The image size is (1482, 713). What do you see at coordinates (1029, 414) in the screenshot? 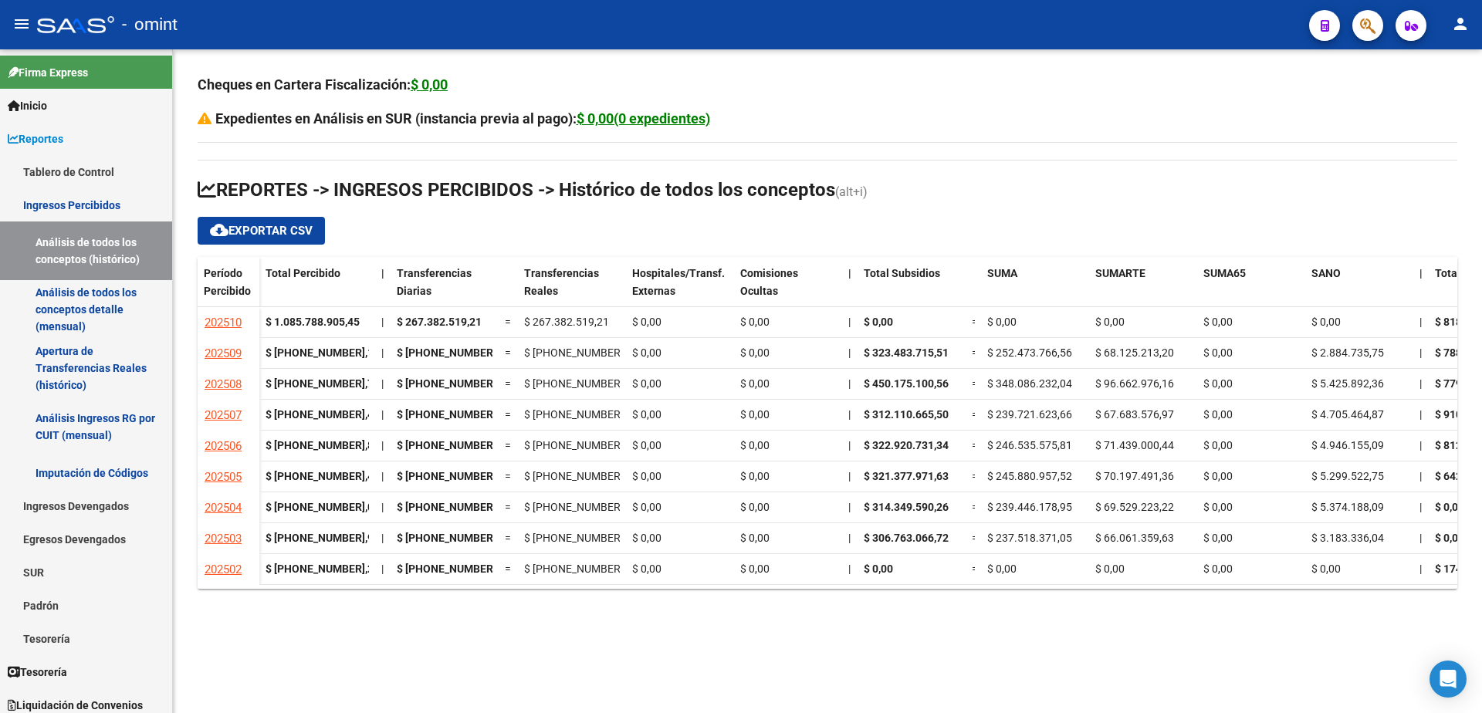
I see `span: $ 239.721.623,66` at bounding box center [1029, 414].